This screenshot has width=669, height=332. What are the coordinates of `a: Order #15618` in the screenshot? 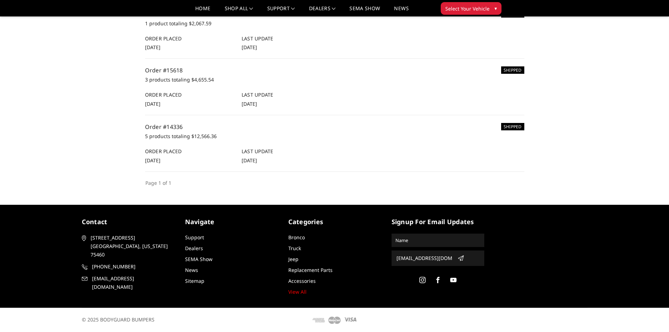 It's located at (164, 70).